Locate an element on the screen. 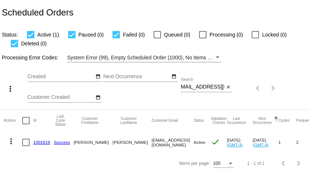 The image size is (309, 180). button: Change sorting for Id is located at coordinates (35, 121).